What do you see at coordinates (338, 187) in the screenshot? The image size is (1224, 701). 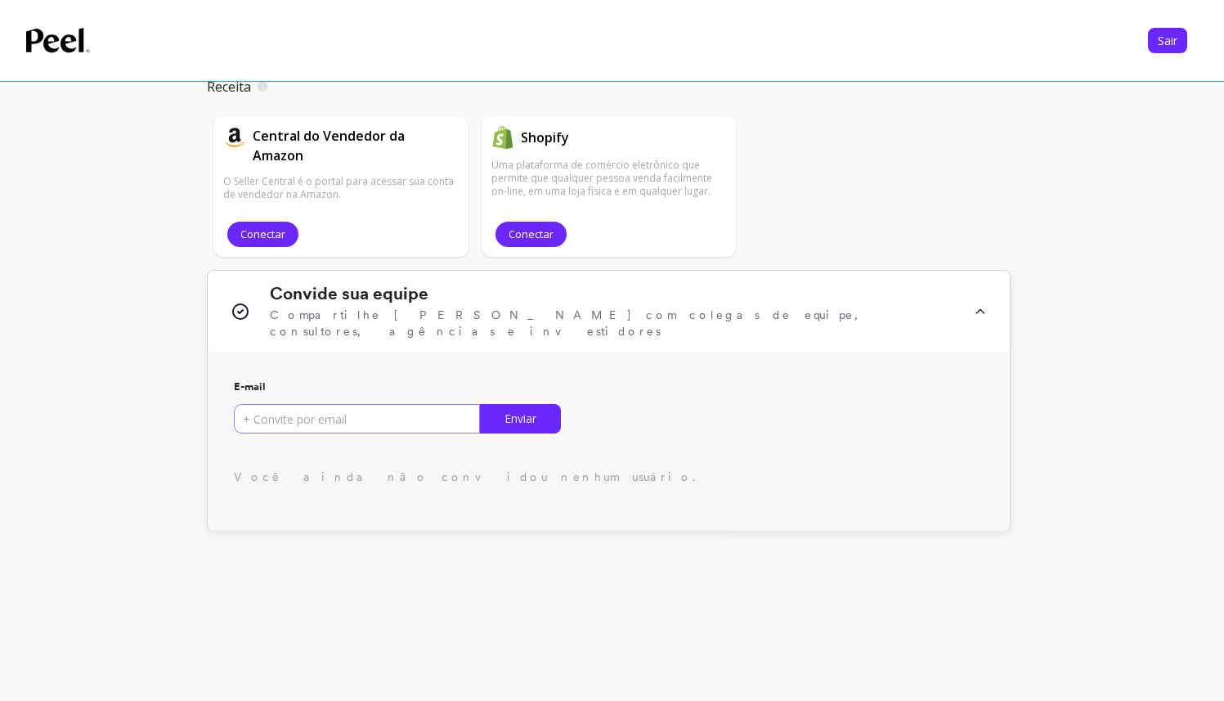 I see `font: O Seller Central é o portal para acessar sua conta de vendedor na Amazon.` at bounding box center [338, 187].